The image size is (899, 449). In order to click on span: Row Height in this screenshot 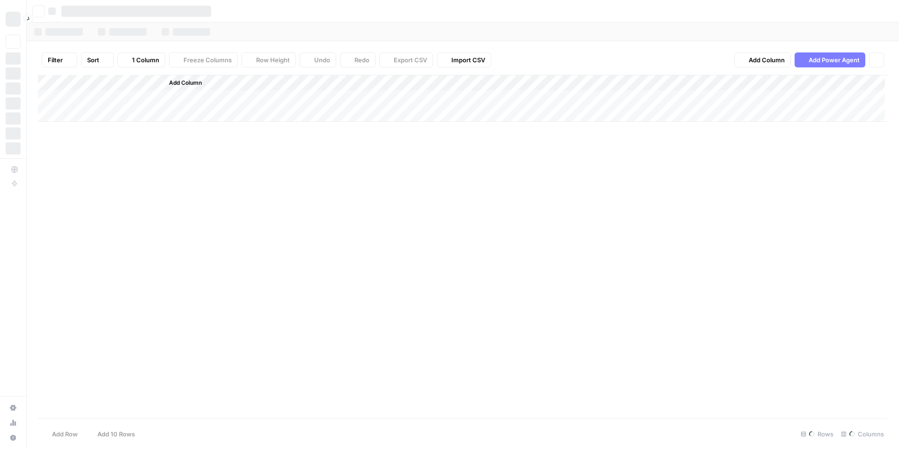, I will do `click(273, 60)`.